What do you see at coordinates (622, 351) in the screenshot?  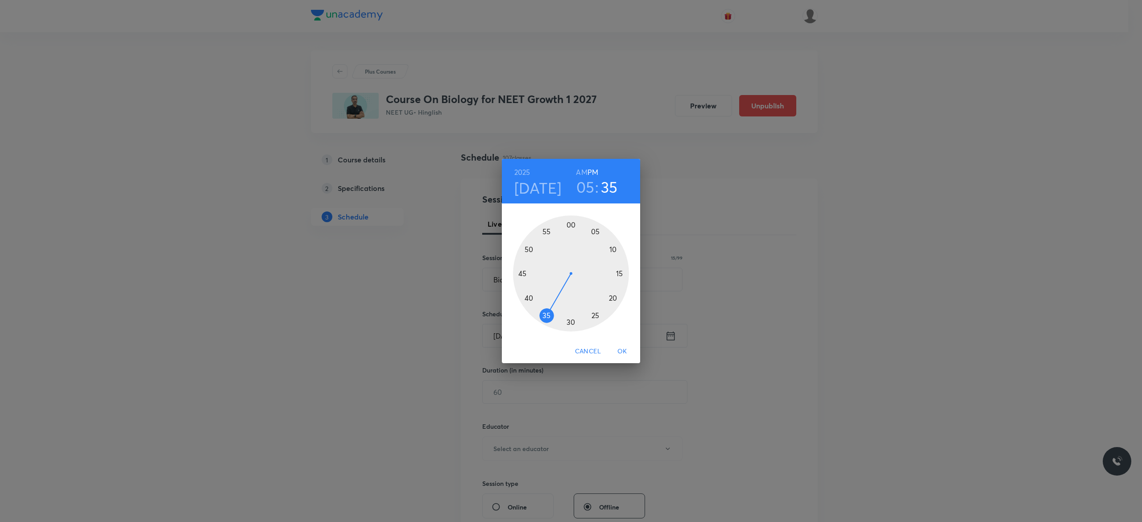 I see `button: OK` at bounding box center [622, 351].